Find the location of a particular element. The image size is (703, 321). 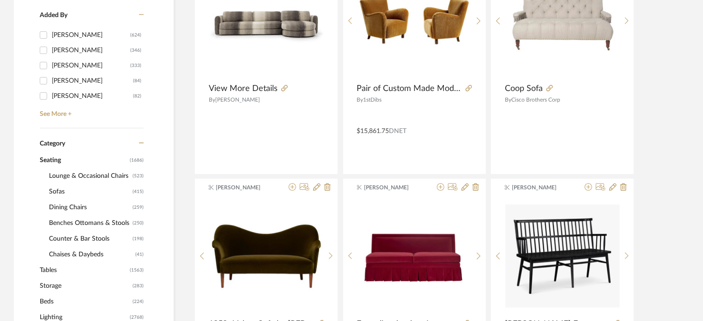

span: Benches Ottomans & Stools is located at coordinates (90, 223).